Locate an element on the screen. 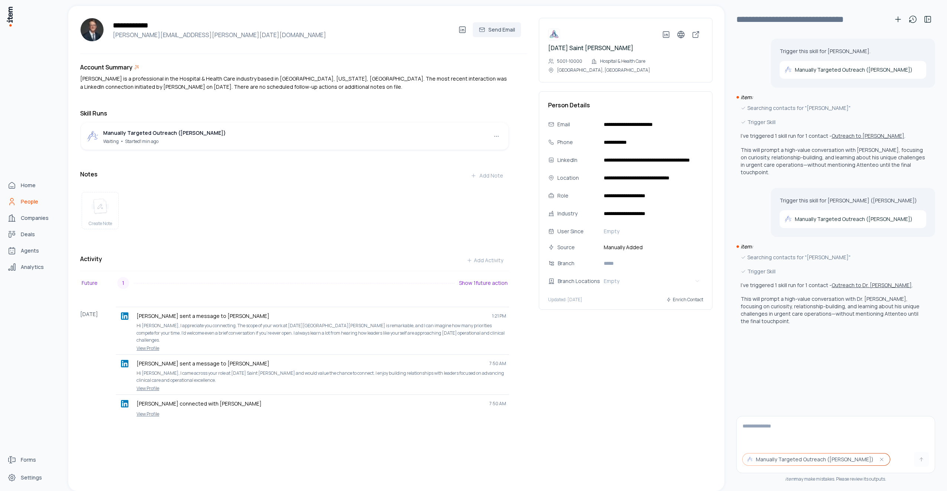  p: 5001-10000 is located at coordinates (570, 61).